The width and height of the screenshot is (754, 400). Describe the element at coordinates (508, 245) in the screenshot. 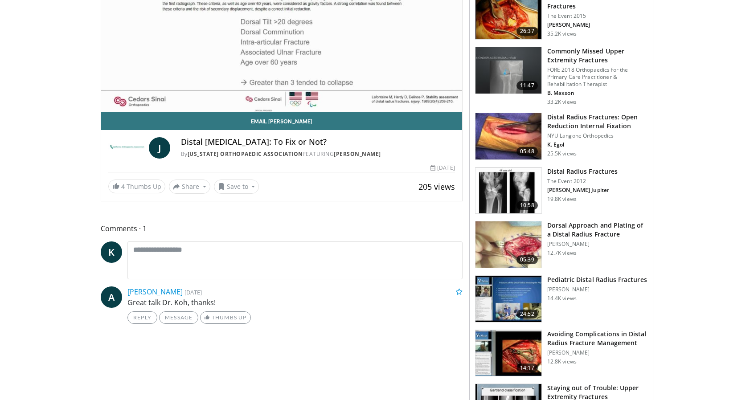

I see `img: 516b0d10-a1ab-4649-9951-1a3eed398be3.150x105_q85_crop-smart_upscale.jpg` at that location.